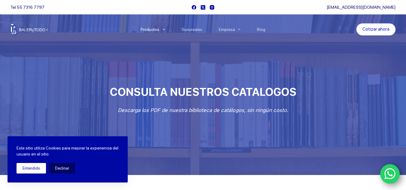 Image resolution: width=406 pixels, height=190 pixels. What do you see at coordinates (29, 29) in the screenshot?
I see `img: Balerytodo` at bounding box center [29, 29].